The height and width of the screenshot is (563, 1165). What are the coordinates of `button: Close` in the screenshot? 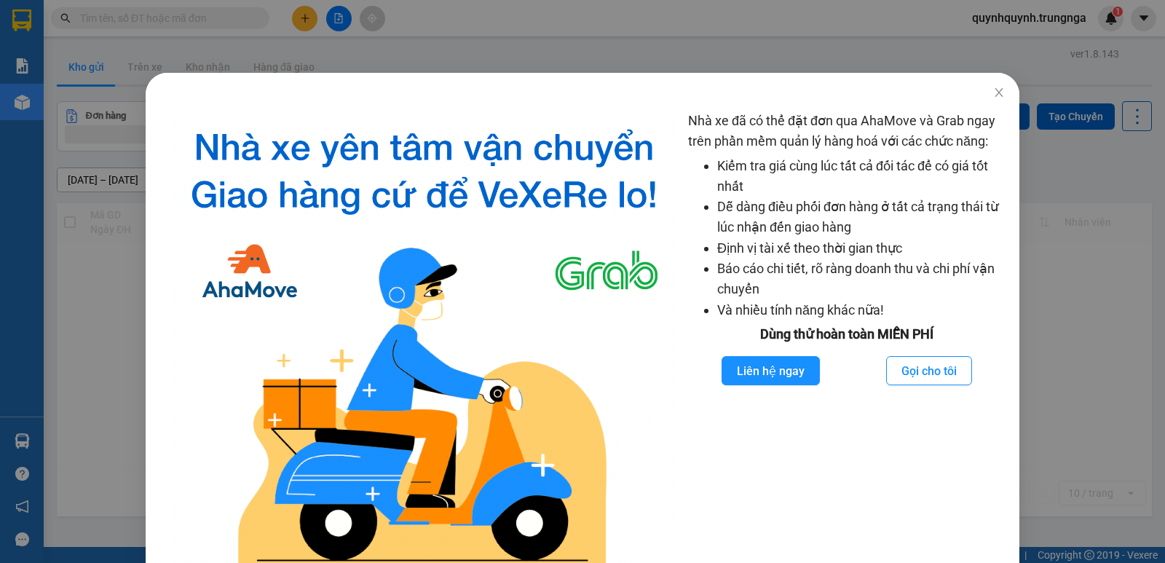 It's located at (999, 93).